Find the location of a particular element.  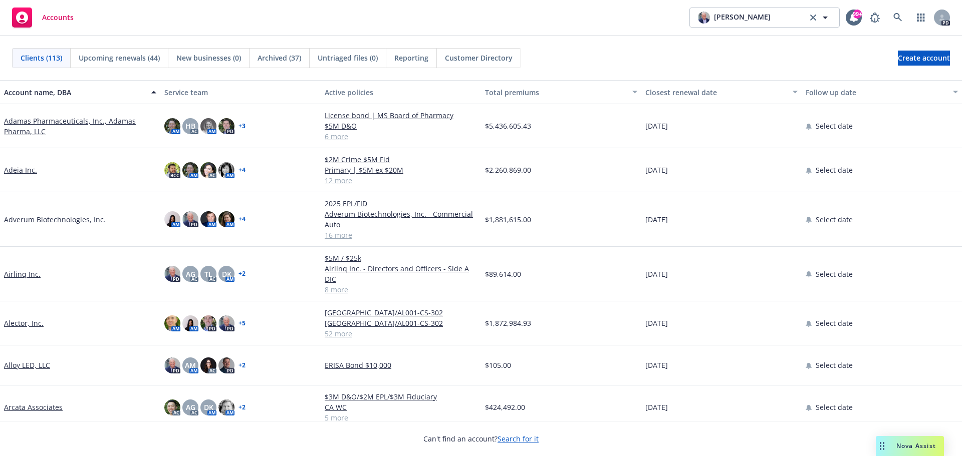

a: License bond | MS Board of Pharmacy is located at coordinates (401, 115).